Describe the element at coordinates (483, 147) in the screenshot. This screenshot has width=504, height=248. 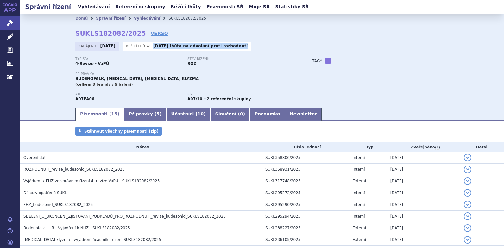
I see `th: Detail` at that location.